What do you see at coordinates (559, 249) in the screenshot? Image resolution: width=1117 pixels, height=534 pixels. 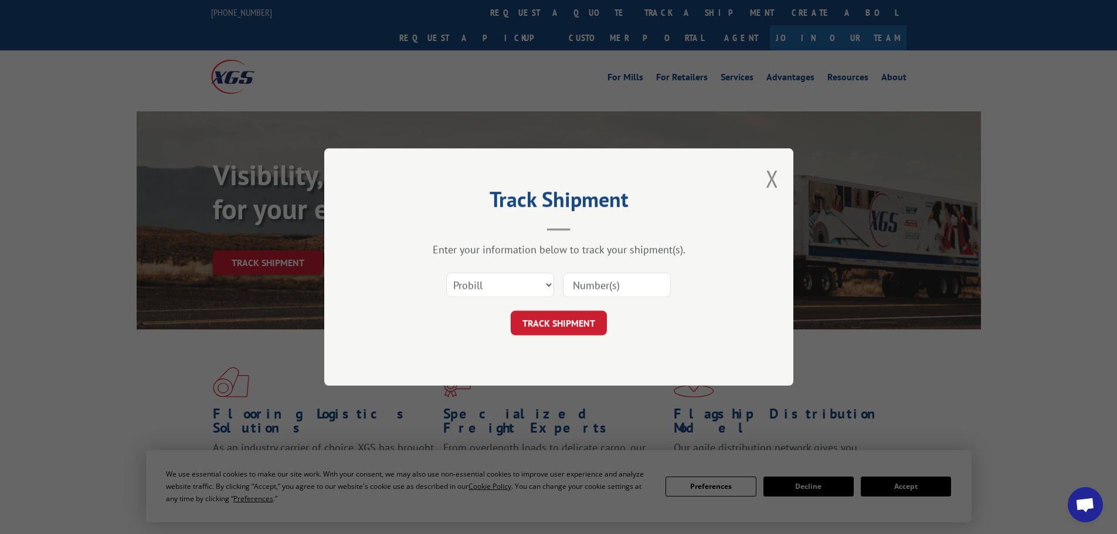 I see `div: Enter your information below to track your shipment(s).` at bounding box center [559, 249].